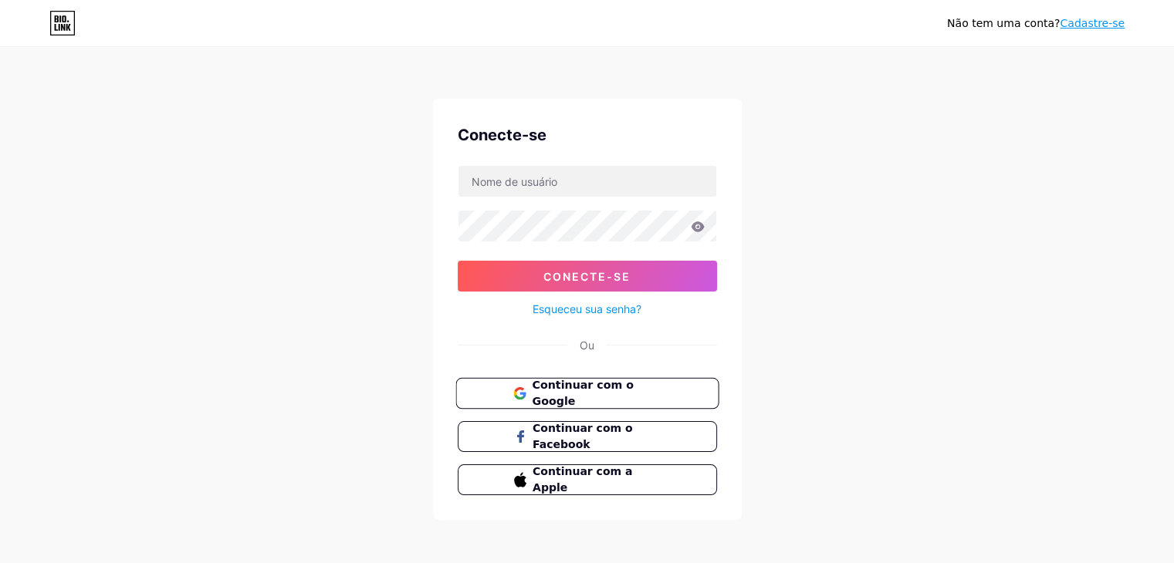 The height and width of the screenshot is (563, 1174). I want to click on input: Nome de usuário, so click(587, 181).